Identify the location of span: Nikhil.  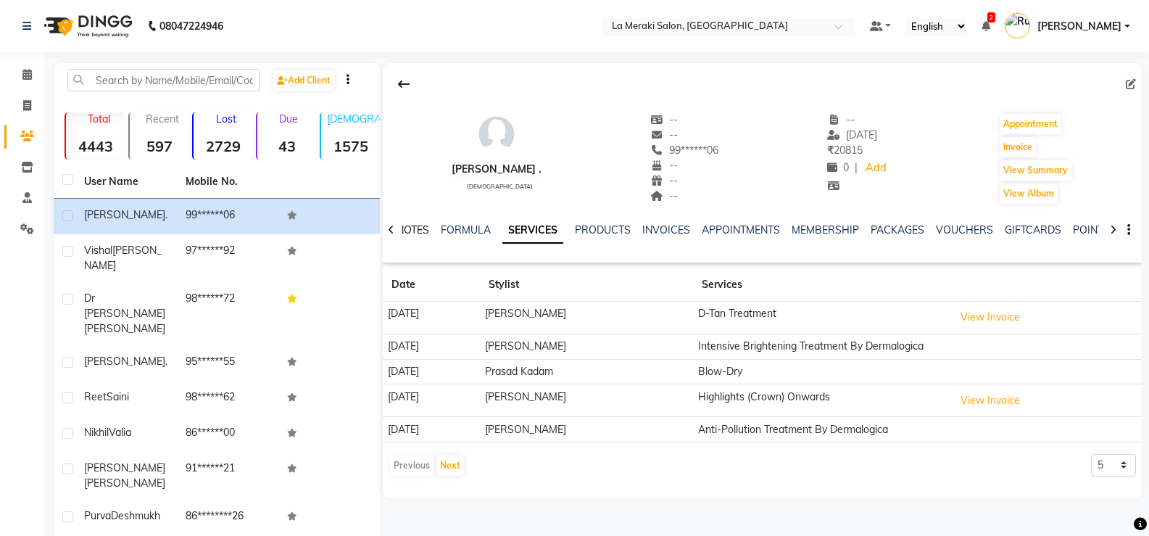
(96, 432).